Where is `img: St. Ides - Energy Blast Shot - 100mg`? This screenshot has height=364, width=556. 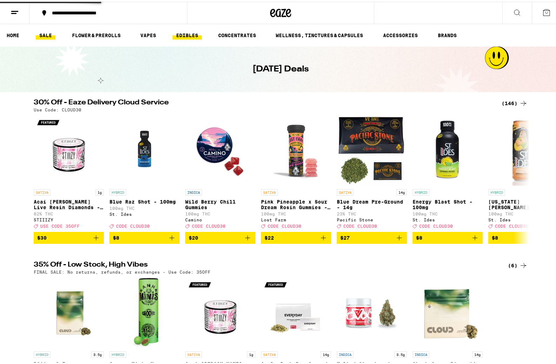
img: St. Ides - Energy Blast Shot - 100mg is located at coordinates (447, 149).